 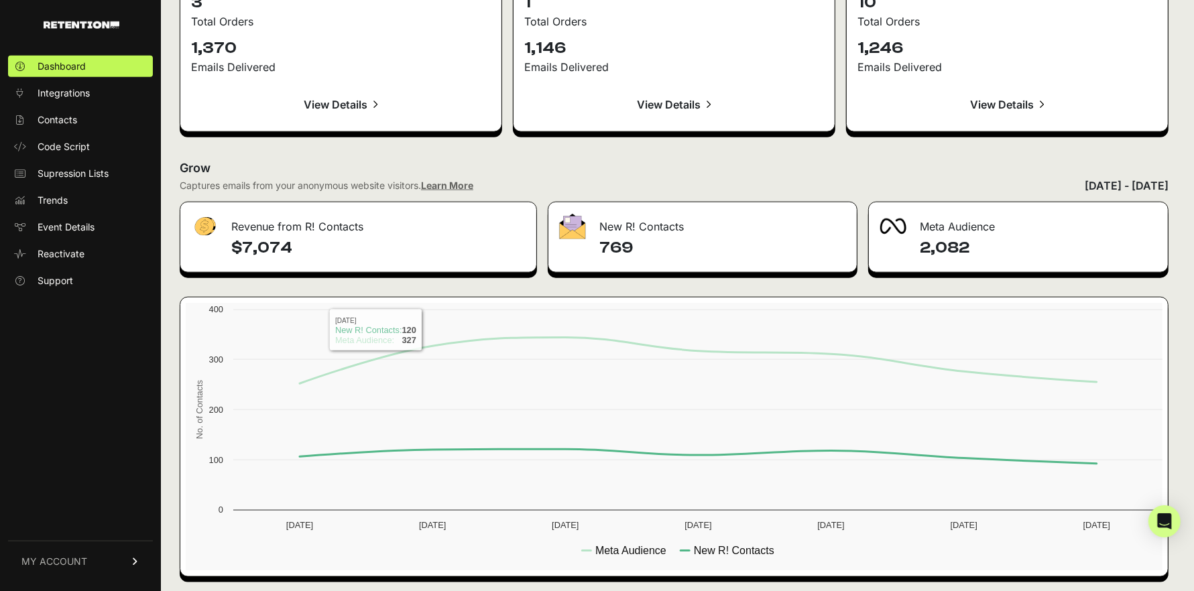 I want to click on span: Code Script, so click(x=64, y=147).